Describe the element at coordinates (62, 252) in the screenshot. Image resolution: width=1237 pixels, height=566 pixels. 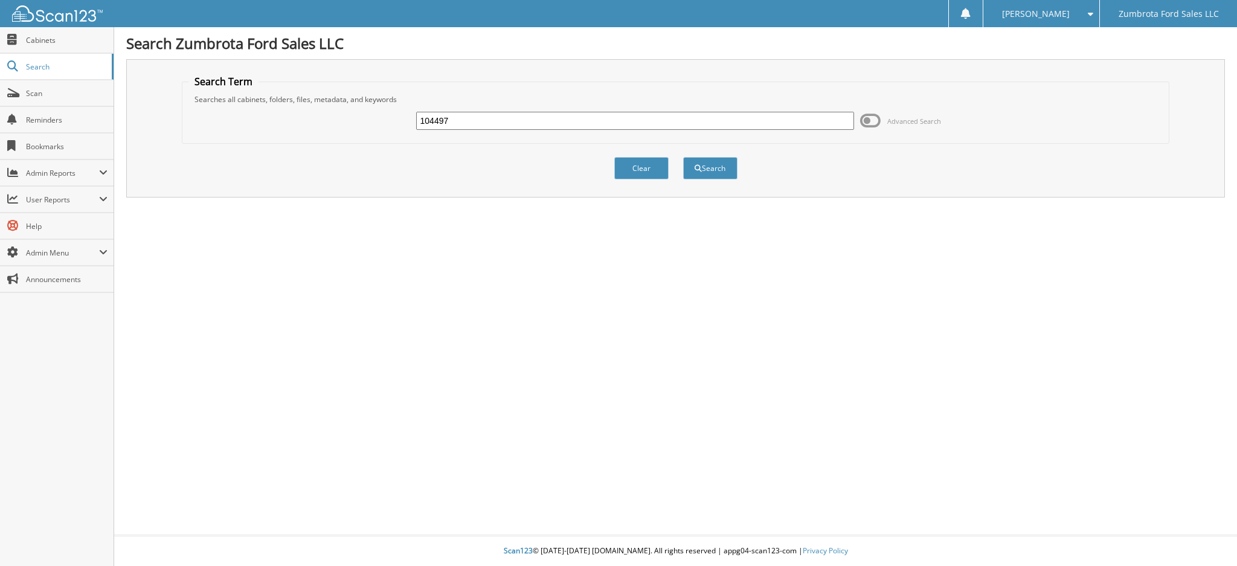
I see `span: Admin Menu` at that location.